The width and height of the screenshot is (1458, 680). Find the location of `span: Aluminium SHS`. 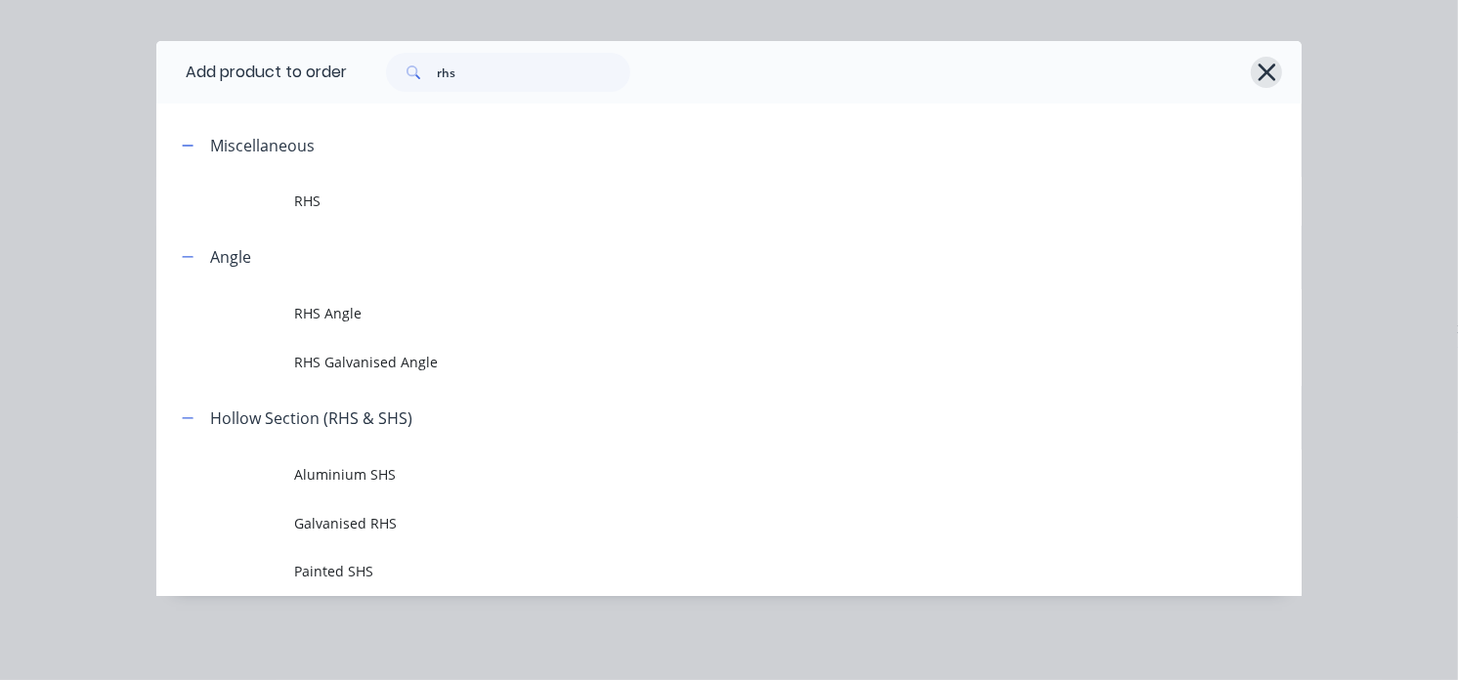

span: Aluminium SHS is located at coordinates (697, 474).